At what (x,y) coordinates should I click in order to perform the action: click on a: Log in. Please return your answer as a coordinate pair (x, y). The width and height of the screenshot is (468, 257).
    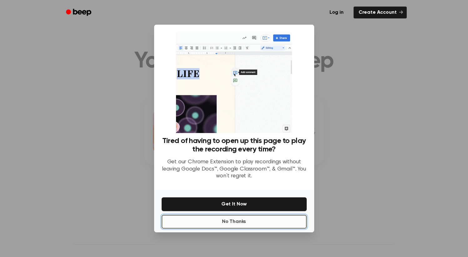
    Looking at the image, I should click on (336, 13).